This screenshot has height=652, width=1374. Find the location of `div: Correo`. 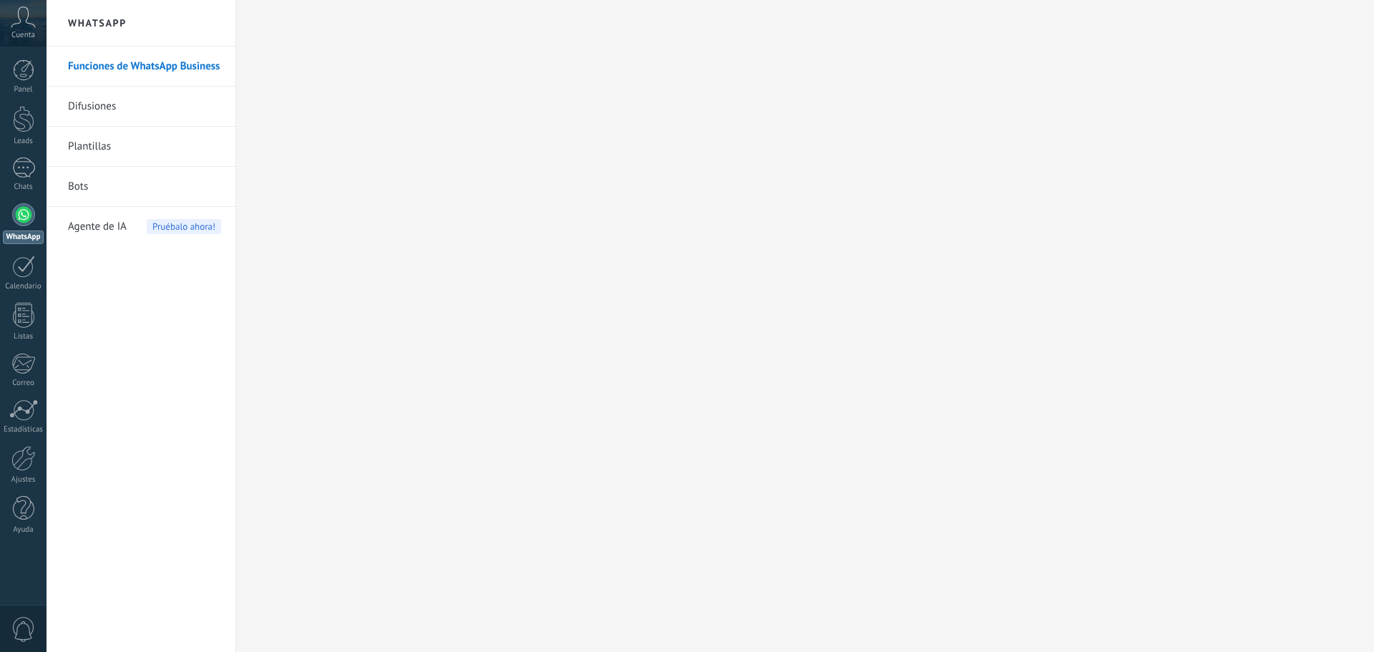

div: Correo is located at coordinates (24, 383).